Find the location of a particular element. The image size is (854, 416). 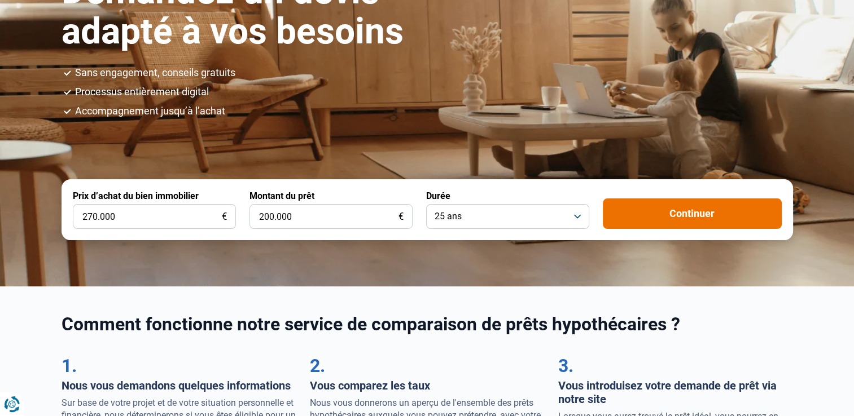

span: 1. is located at coordinates (69, 366).